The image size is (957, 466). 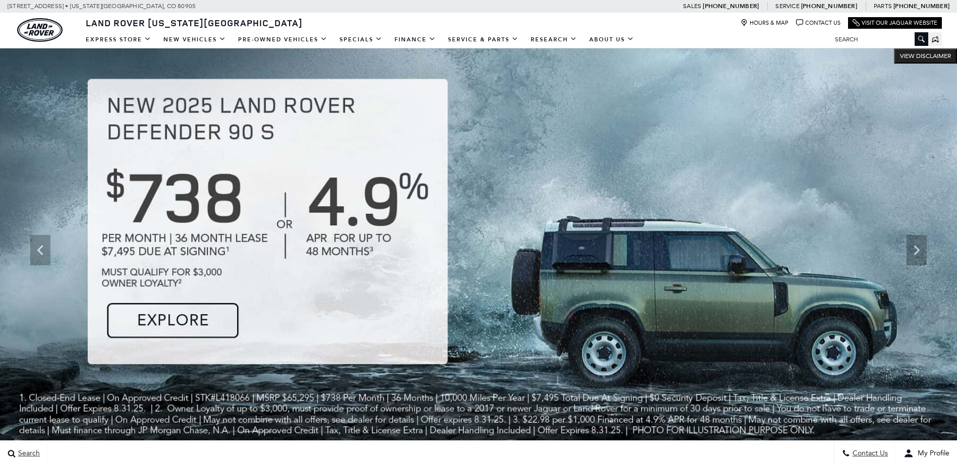 What do you see at coordinates (764, 23) in the screenshot?
I see `a: Hours & Map` at bounding box center [764, 23].